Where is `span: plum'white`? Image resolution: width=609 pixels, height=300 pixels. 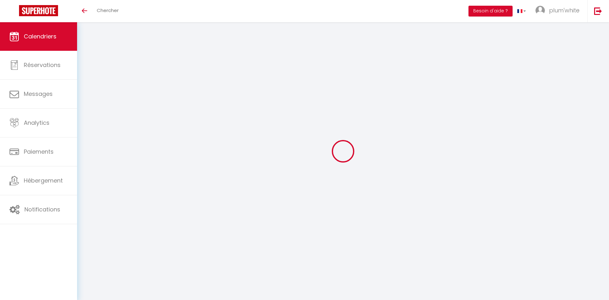 span: plum'white is located at coordinates (564, 10).